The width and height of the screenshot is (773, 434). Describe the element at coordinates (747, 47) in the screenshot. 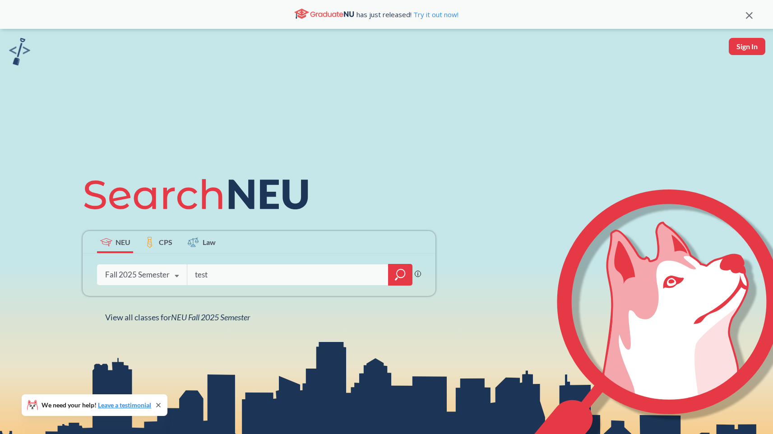

I see `button: Sign In` at that location.